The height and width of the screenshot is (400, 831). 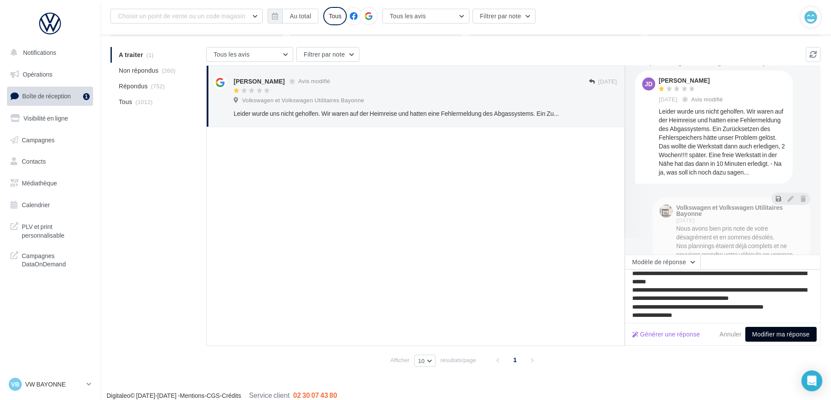 What do you see at coordinates (48, 53) in the screenshot?
I see `button: Notifications` at bounding box center [48, 53].